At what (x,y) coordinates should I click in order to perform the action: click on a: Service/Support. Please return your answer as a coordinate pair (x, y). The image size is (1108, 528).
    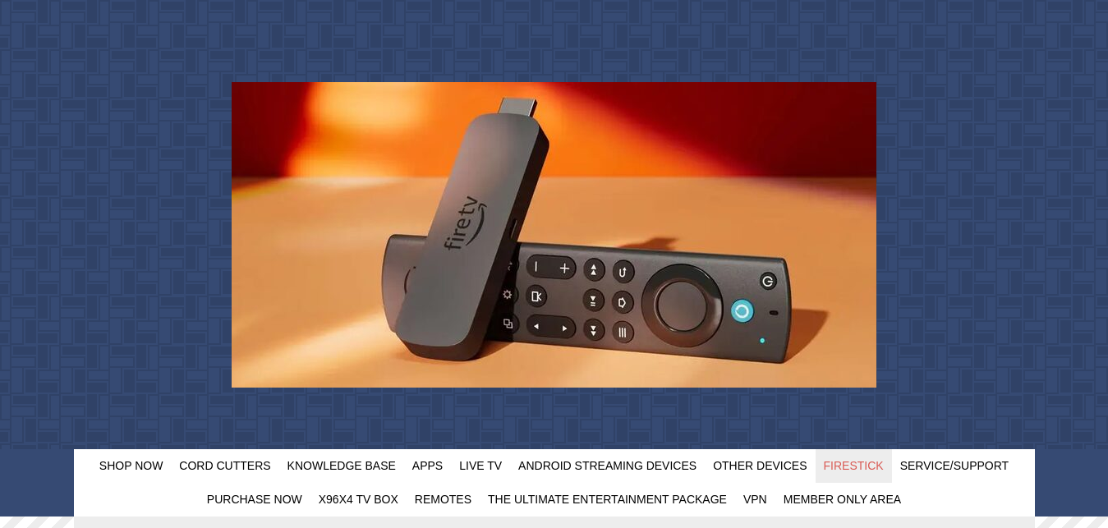
    Looking at the image, I should click on (955, 466).